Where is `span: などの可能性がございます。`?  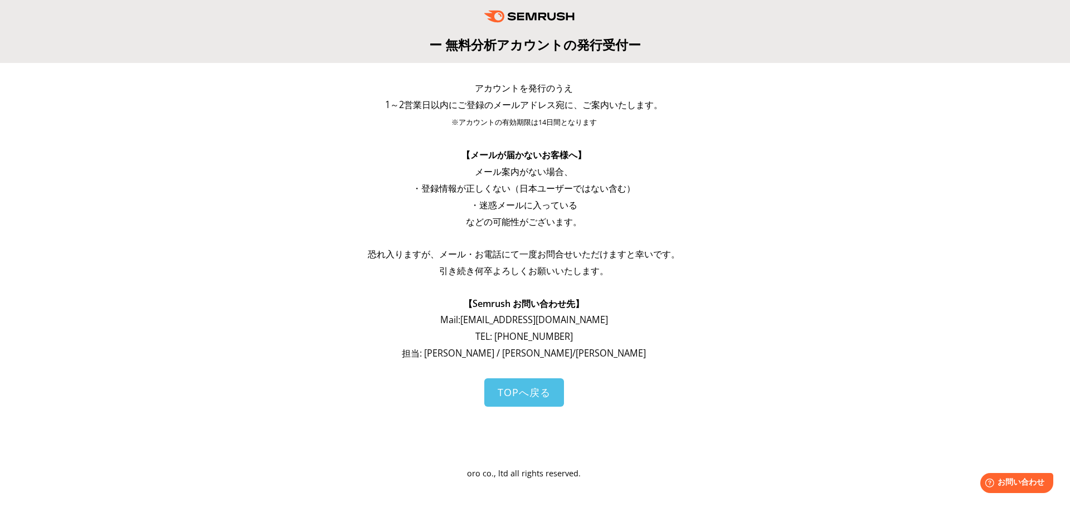
span: などの可能性がございます。 is located at coordinates (524, 222).